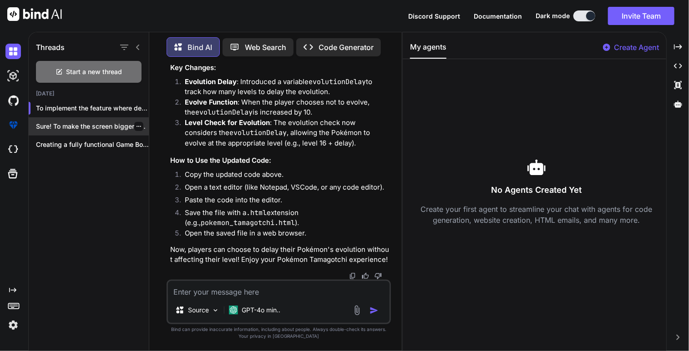 This screenshot has height=351, width=689. I want to click on img: Bind AI, so click(35, 14).